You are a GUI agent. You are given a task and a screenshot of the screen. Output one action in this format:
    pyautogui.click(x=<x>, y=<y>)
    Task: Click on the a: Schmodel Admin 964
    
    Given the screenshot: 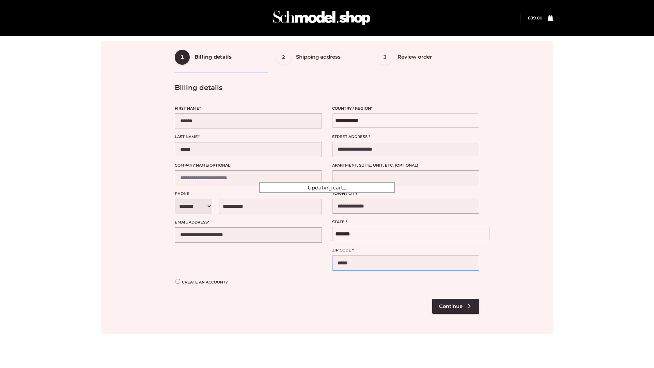 What is the action you would take?
    pyautogui.click(x=321, y=18)
    